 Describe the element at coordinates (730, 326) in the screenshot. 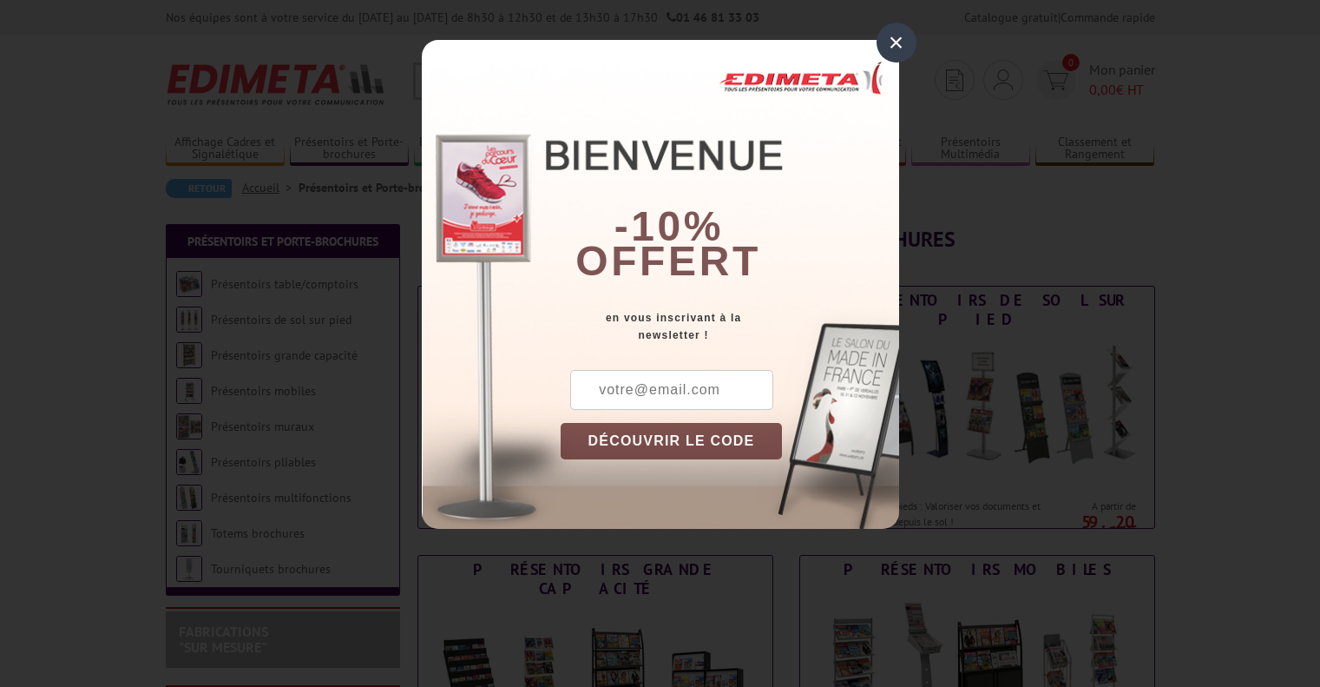

I see `div: en vous inscrivant à la newsletter !` at that location.